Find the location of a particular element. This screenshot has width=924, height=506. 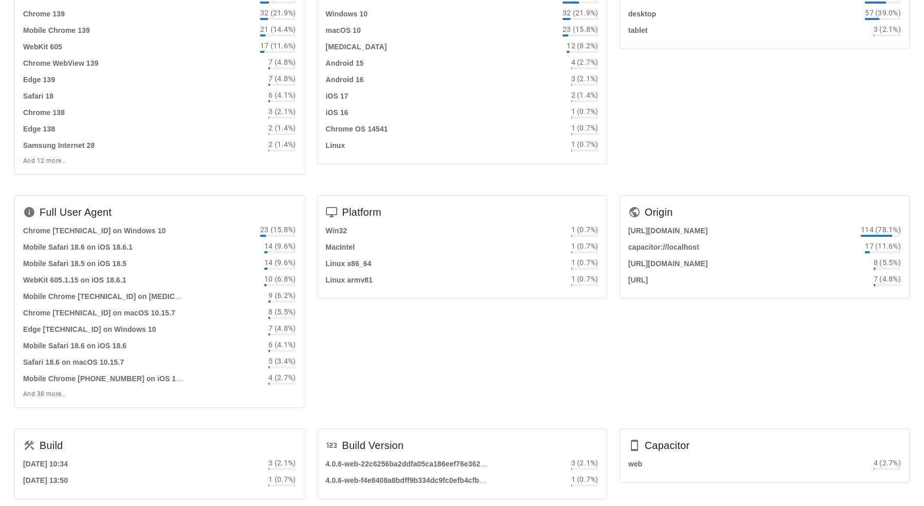

strong: Samsung Internet 28 is located at coordinates (59, 145).